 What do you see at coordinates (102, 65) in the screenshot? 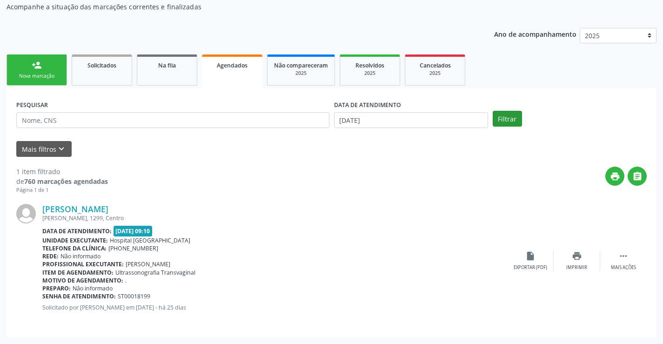
I see `span: Solicitados` at bounding box center [102, 65].